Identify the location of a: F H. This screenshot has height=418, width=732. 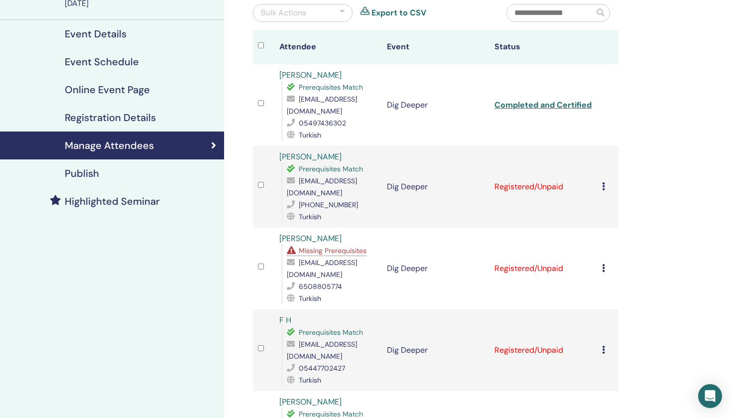
(285, 320).